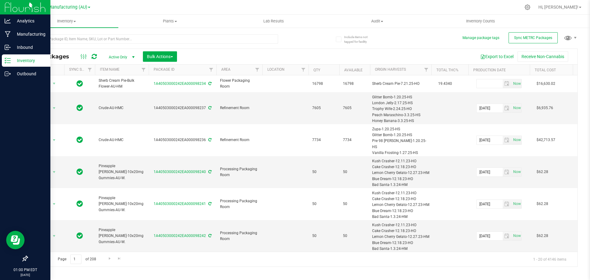  What do you see at coordinates (29, 47) in the screenshot?
I see `p: Inbound` at bounding box center [29, 47].